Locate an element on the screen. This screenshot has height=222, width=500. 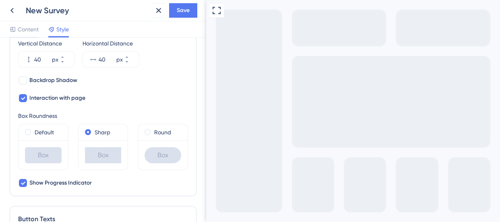
button: Submit survey is located at coordinates (120, 42).